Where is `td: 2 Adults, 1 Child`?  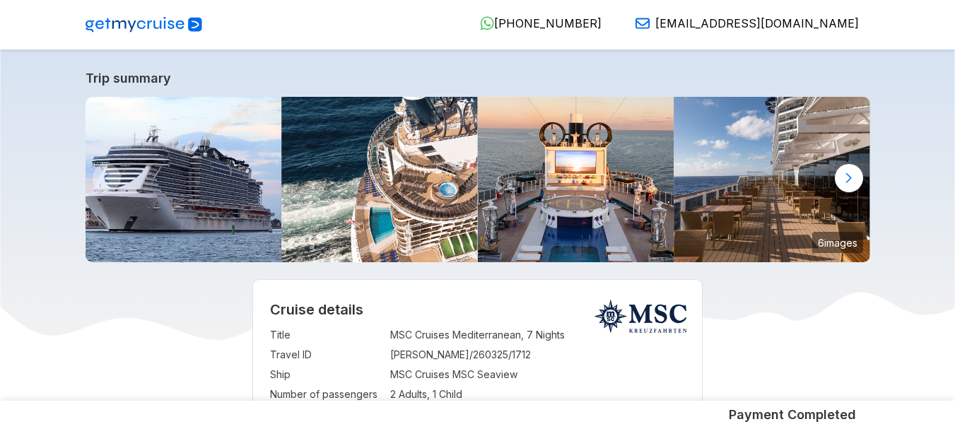 td: 2 Adults, 1 Child is located at coordinates (538, 394).